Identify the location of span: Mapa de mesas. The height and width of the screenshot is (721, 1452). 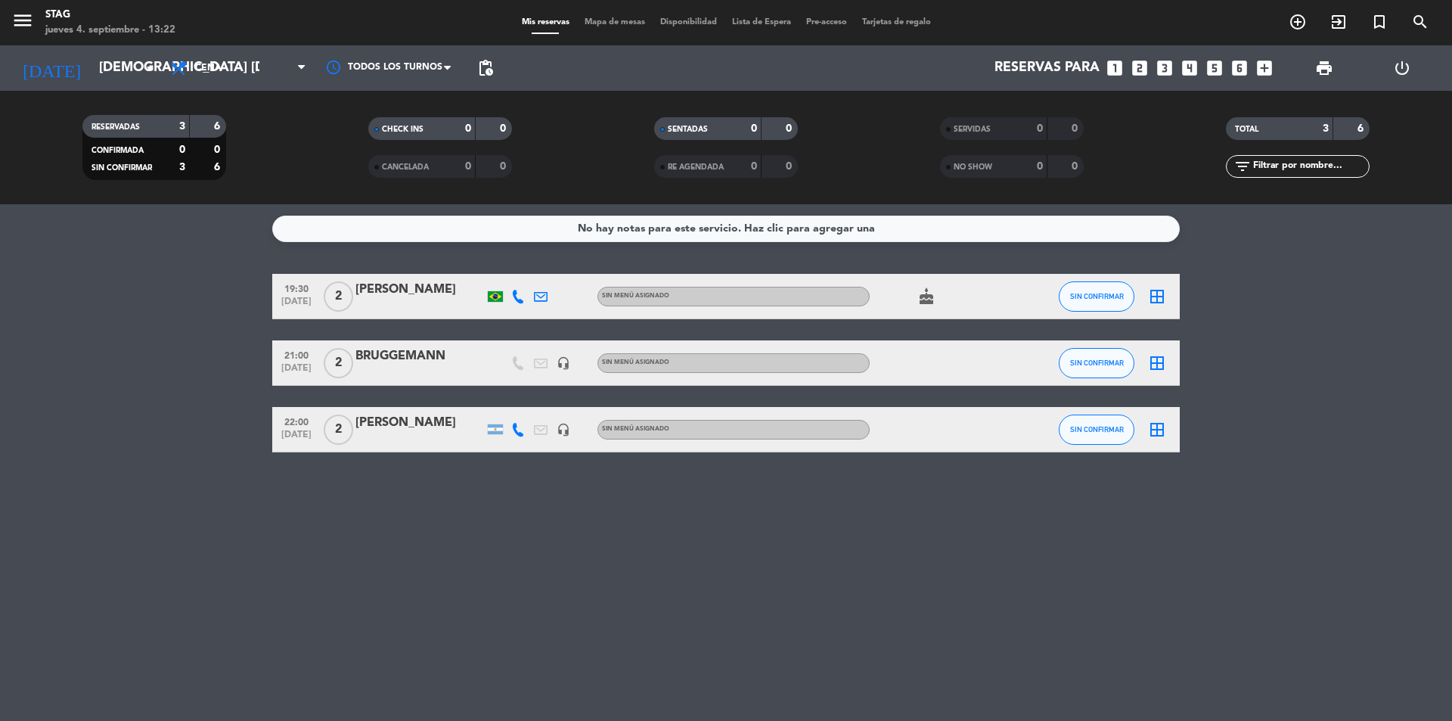
(615, 22).